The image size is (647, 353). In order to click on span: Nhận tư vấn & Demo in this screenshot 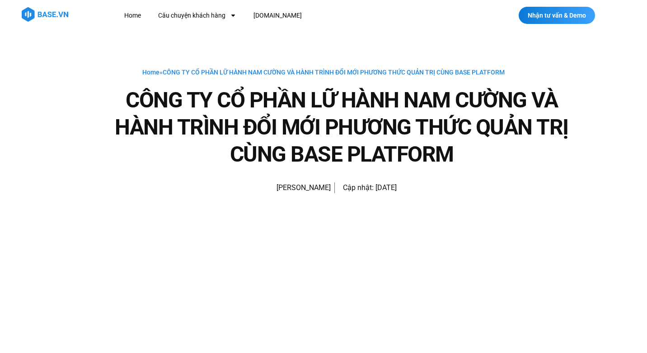, I will do `click(556, 15)`.